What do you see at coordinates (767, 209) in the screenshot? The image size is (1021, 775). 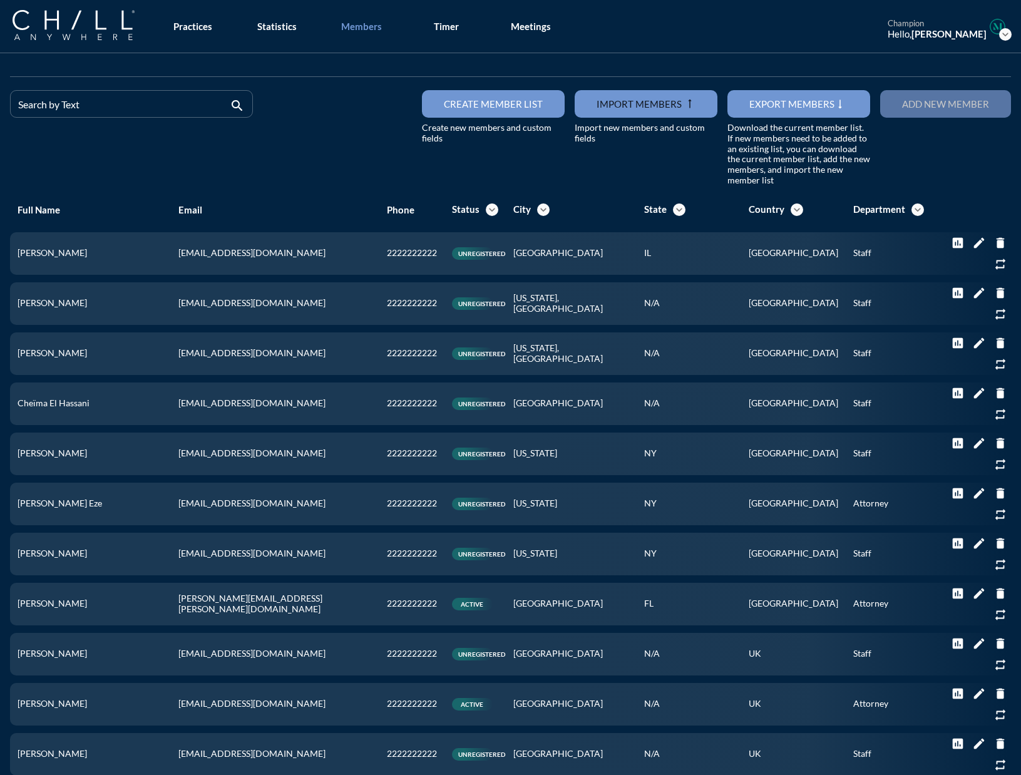 I see `div: Country` at bounding box center [767, 209].